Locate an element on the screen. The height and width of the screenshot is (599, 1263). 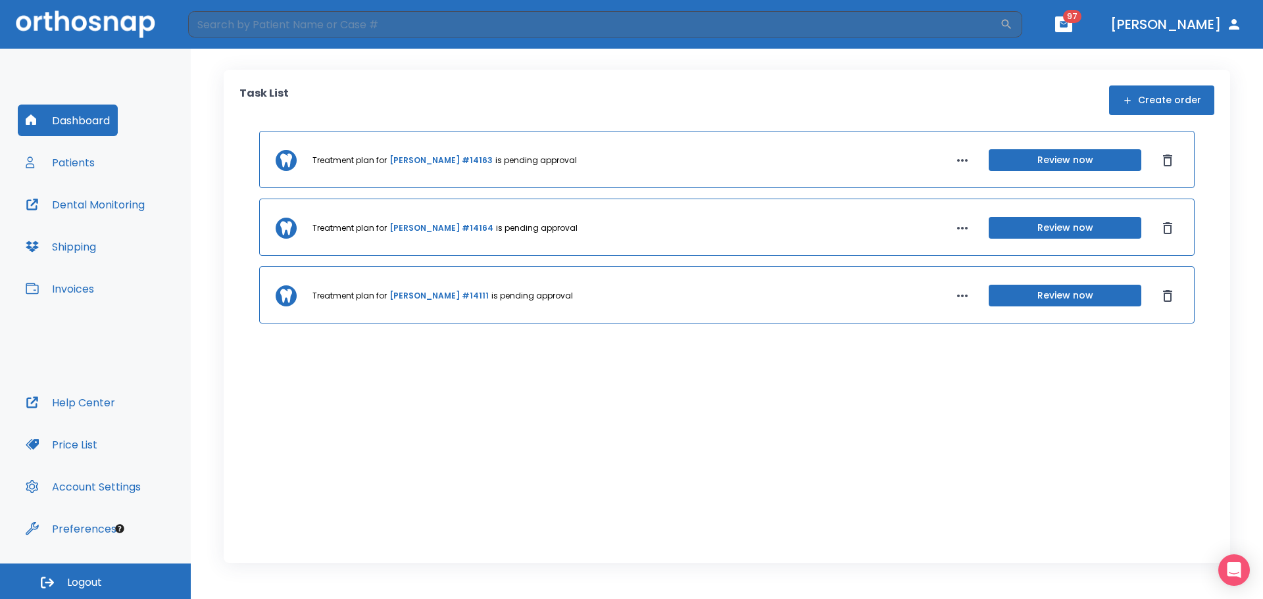
a: Dashboard is located at coordinates (68, 120).